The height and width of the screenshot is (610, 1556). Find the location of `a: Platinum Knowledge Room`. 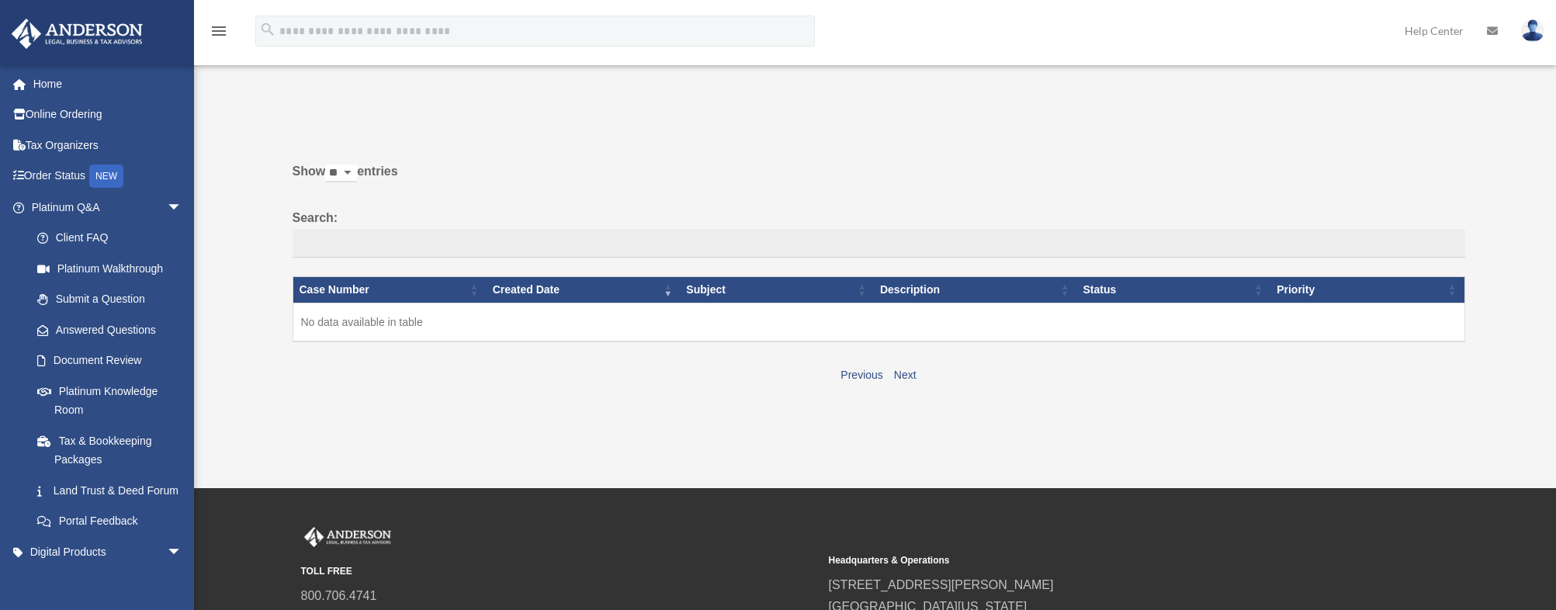

a: Platinum Knowledge Room is located at coordinates (109, 400).